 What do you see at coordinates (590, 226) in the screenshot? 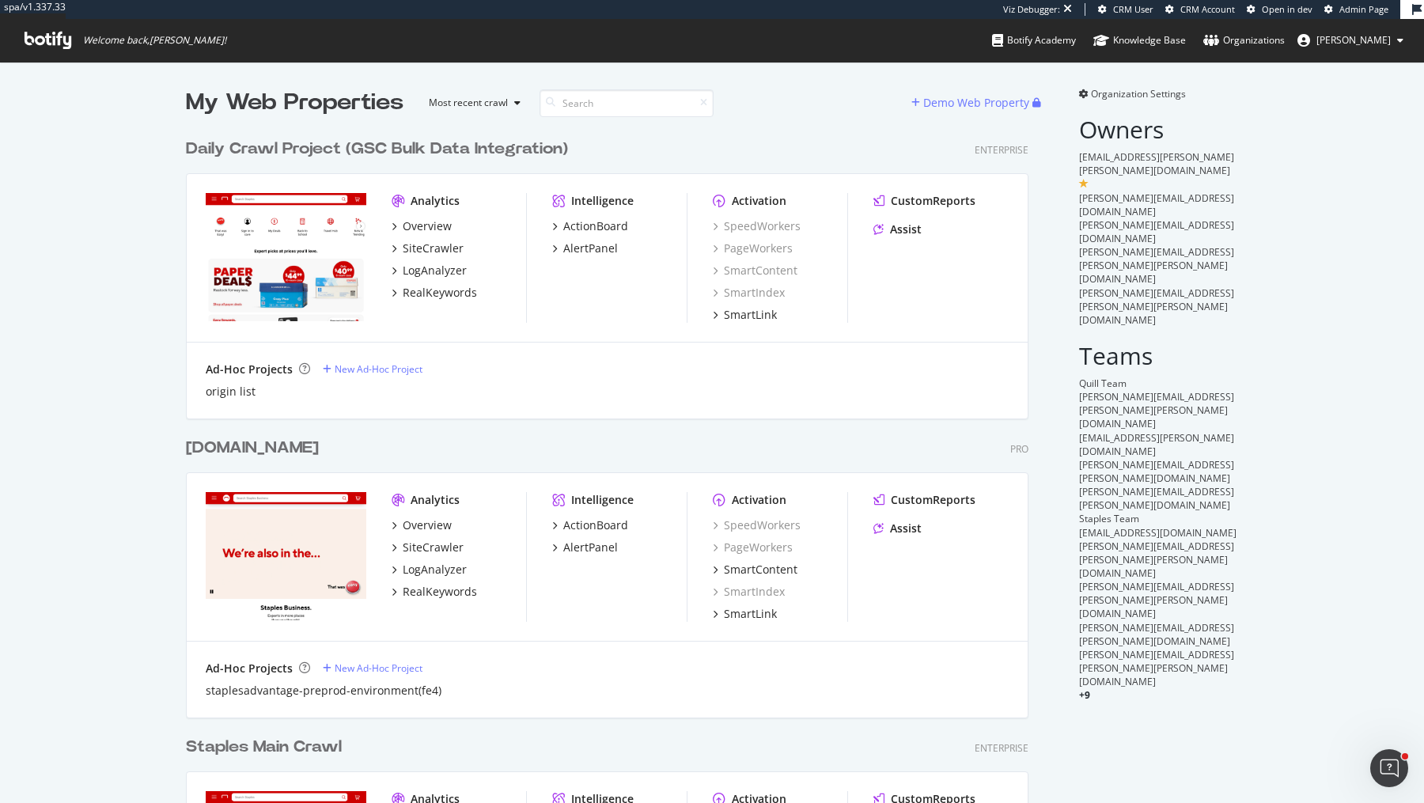
I see `a: ActionBoard` at bounding box center [590, 226].